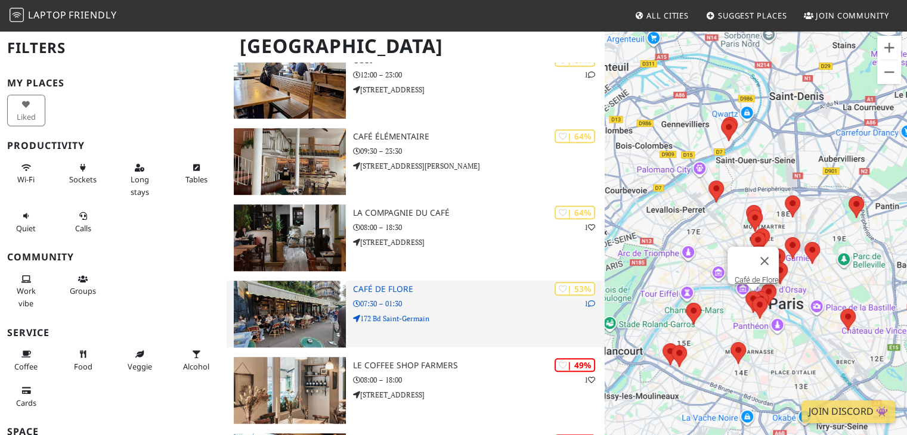  Describe the element at coordinates (26, 397) in the screenshot. I see `button: Cards` at that location.